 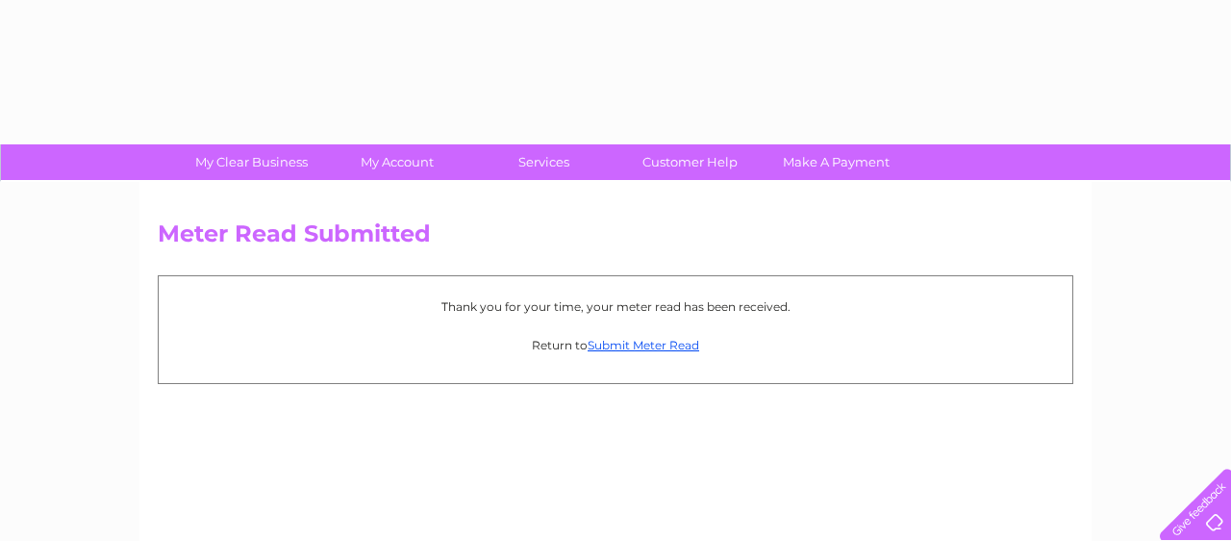 What do you see at coordinates (616, 306) in the screenshot?
I see `p: Thank you for your time, your meter read has been received.` at bounding box center [616, 306].